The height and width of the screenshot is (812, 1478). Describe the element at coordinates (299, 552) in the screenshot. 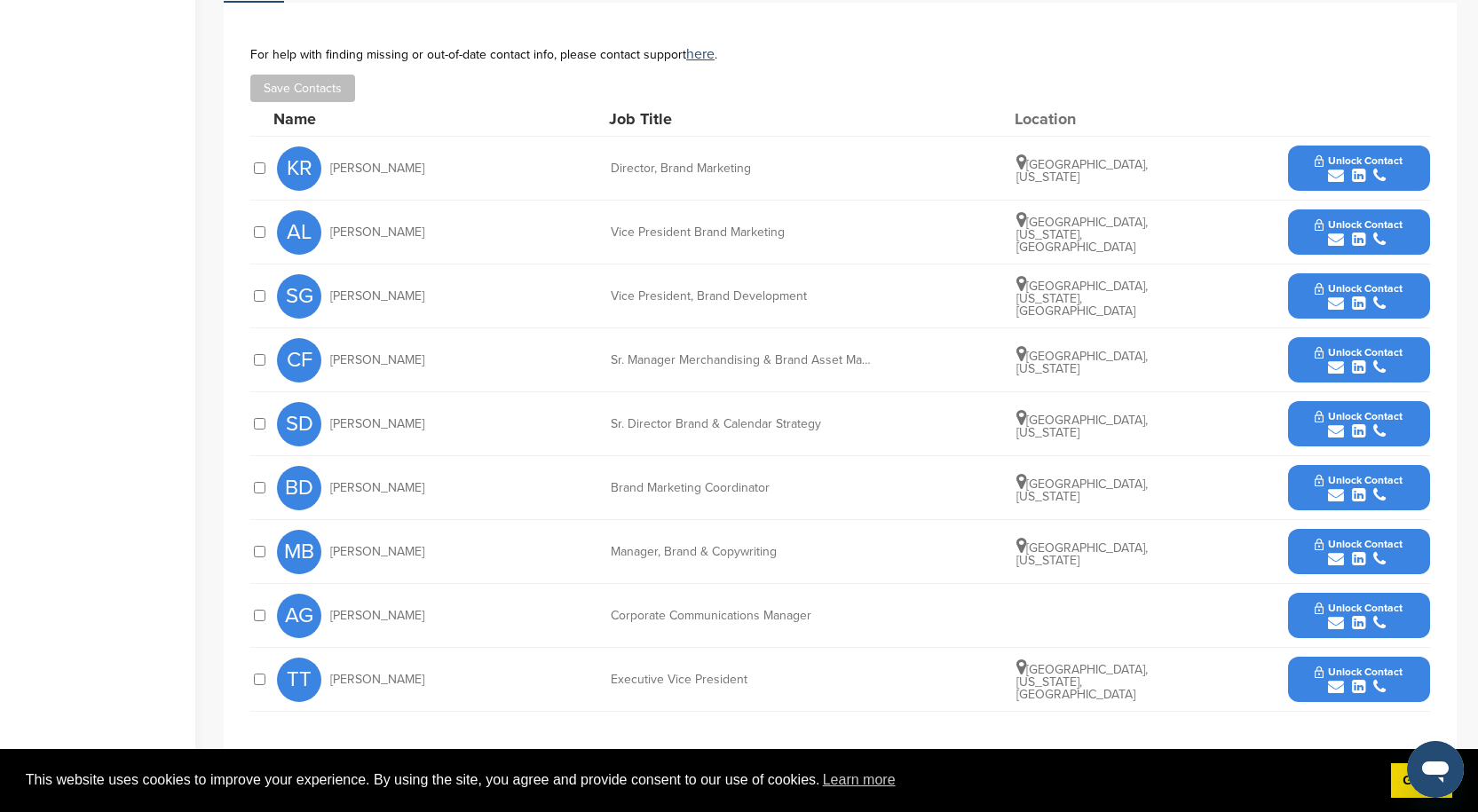

I see `span: MB` at that location.